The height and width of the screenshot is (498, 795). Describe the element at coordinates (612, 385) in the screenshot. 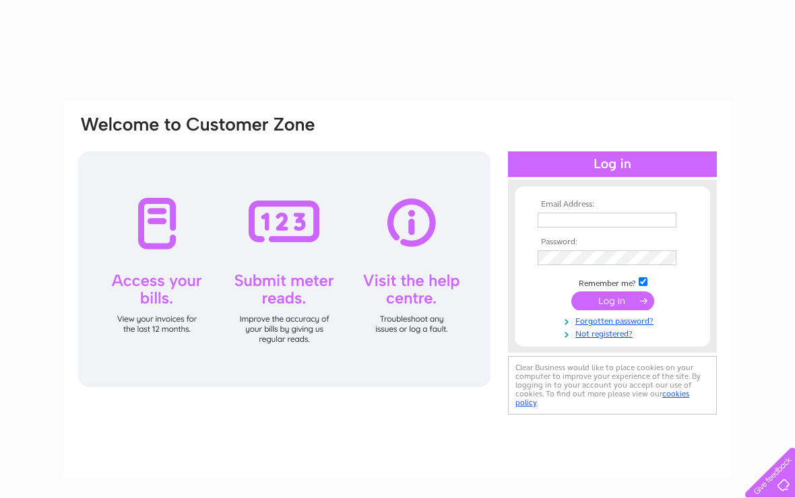

I see `div: Clear Business would like to place cookies on your computer to improve your experience of the sit...` at that location.